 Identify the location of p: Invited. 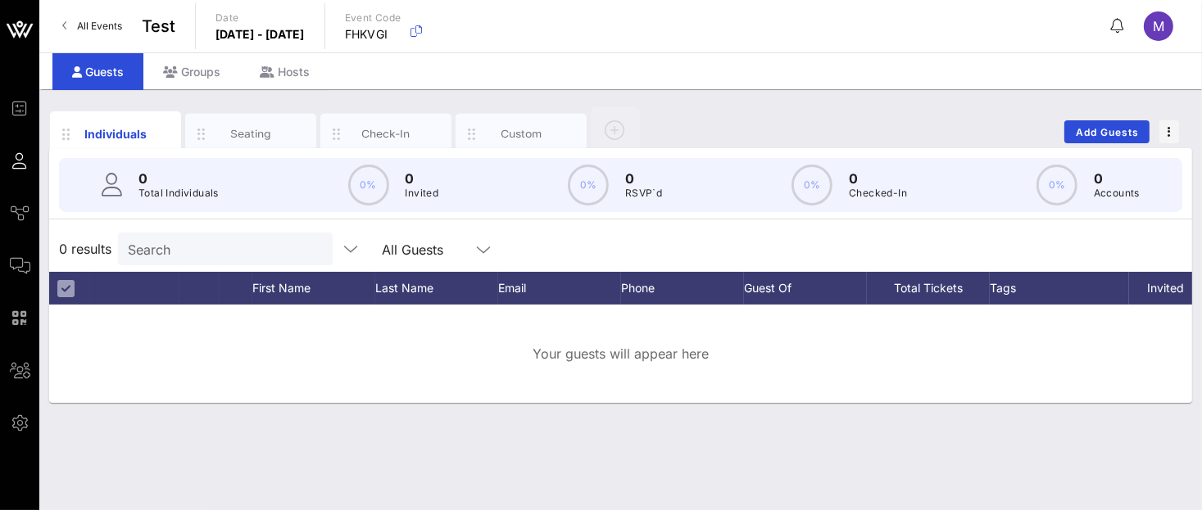
(422, 193).